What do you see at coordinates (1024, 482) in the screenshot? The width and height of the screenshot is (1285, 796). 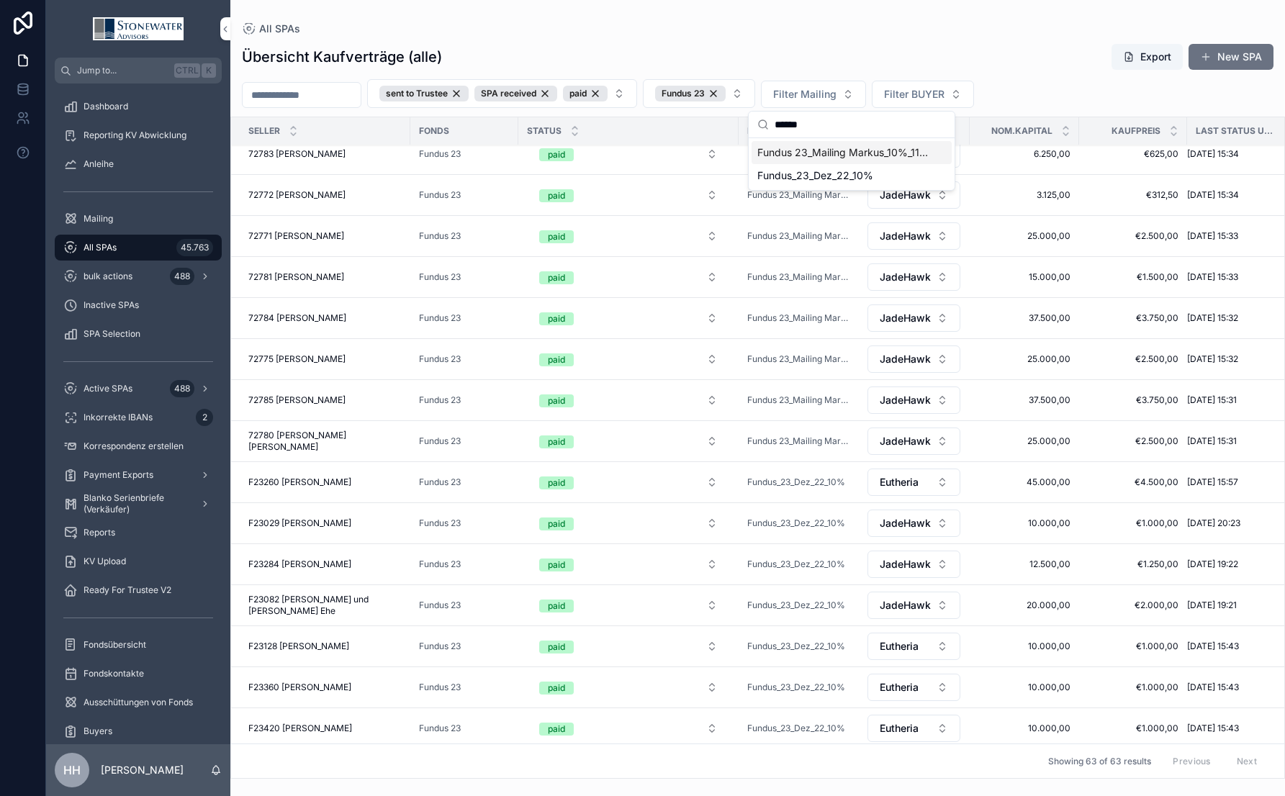 I see `span: 45.000,00` at bounding box center [1024, 482].